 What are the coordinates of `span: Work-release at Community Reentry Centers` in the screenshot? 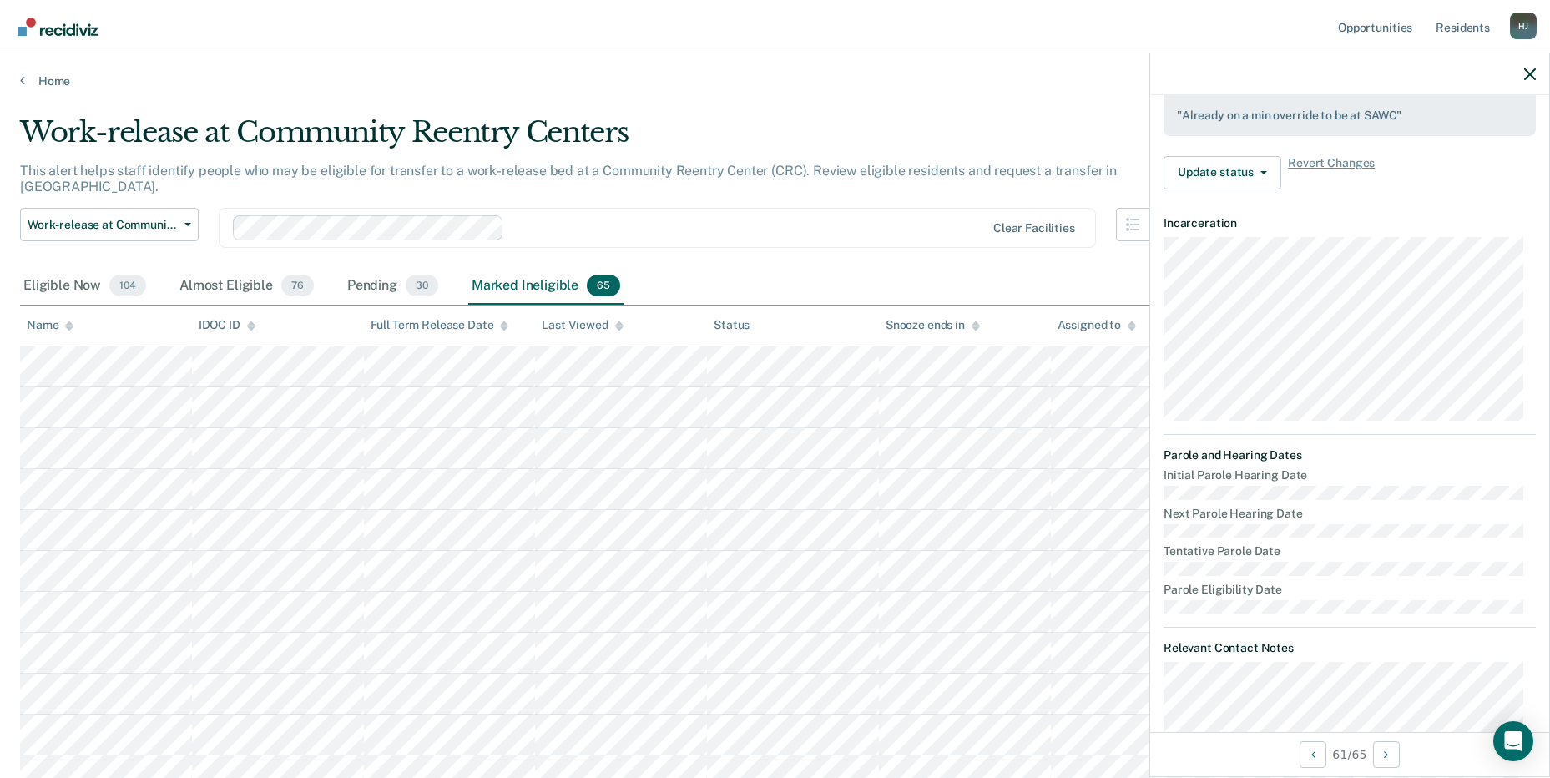 It's located at (103, 225).